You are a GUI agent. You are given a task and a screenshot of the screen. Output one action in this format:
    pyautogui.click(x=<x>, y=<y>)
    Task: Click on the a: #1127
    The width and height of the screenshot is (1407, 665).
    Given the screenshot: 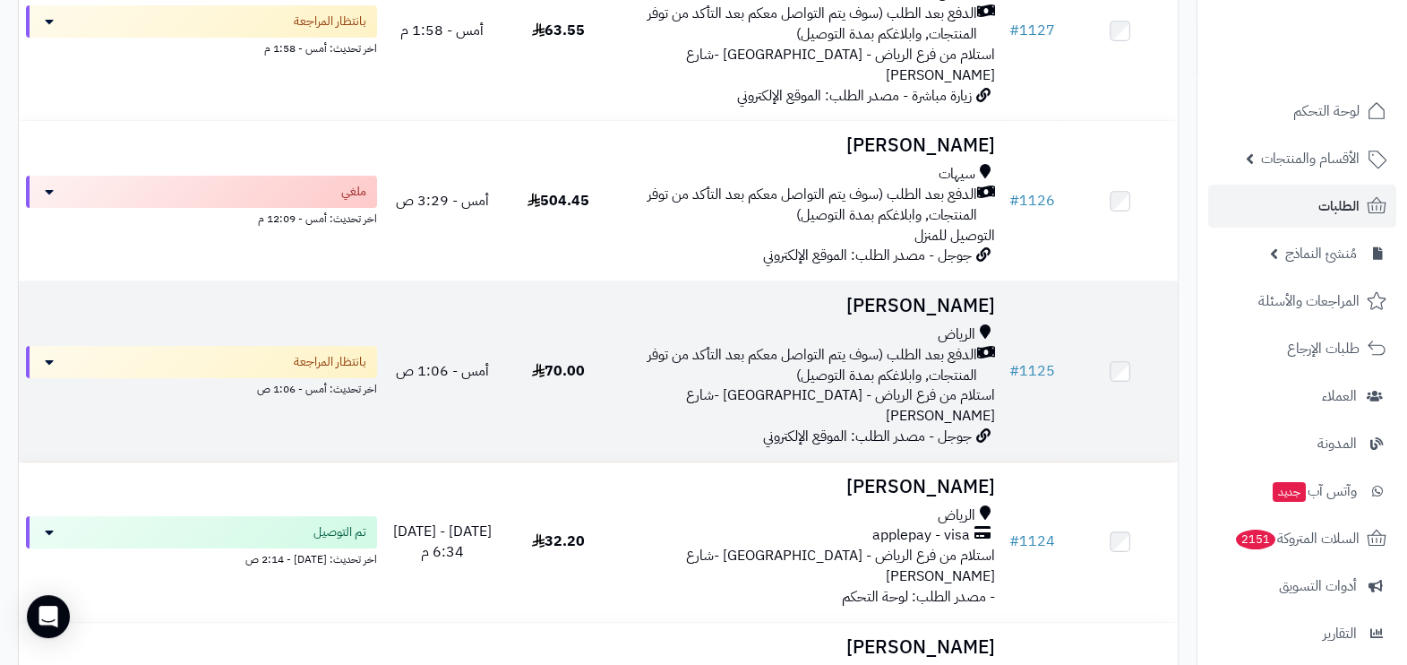 What is the action you would take?
    pyautogui.click(x=1032, y=30)
    